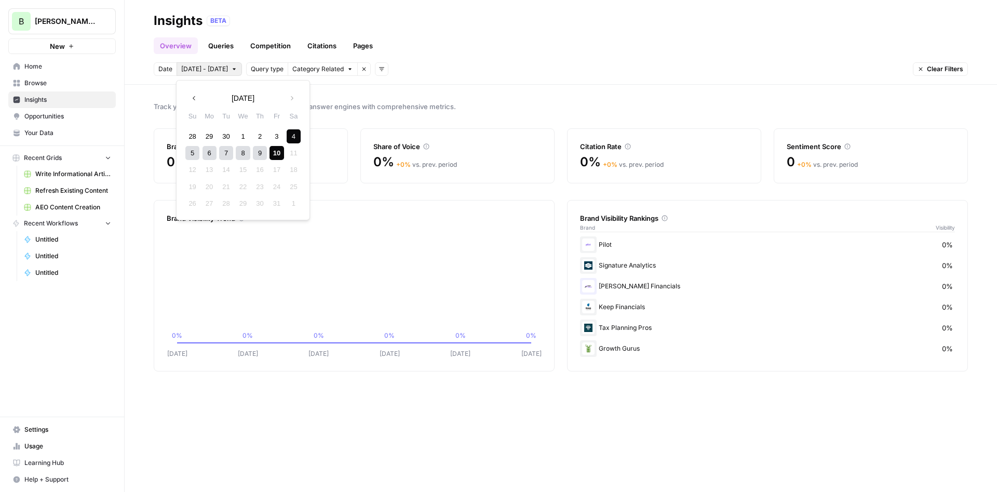 This screenshot has width=997, height=492. I want to click on span: Learning Hub, so click(68, 463).